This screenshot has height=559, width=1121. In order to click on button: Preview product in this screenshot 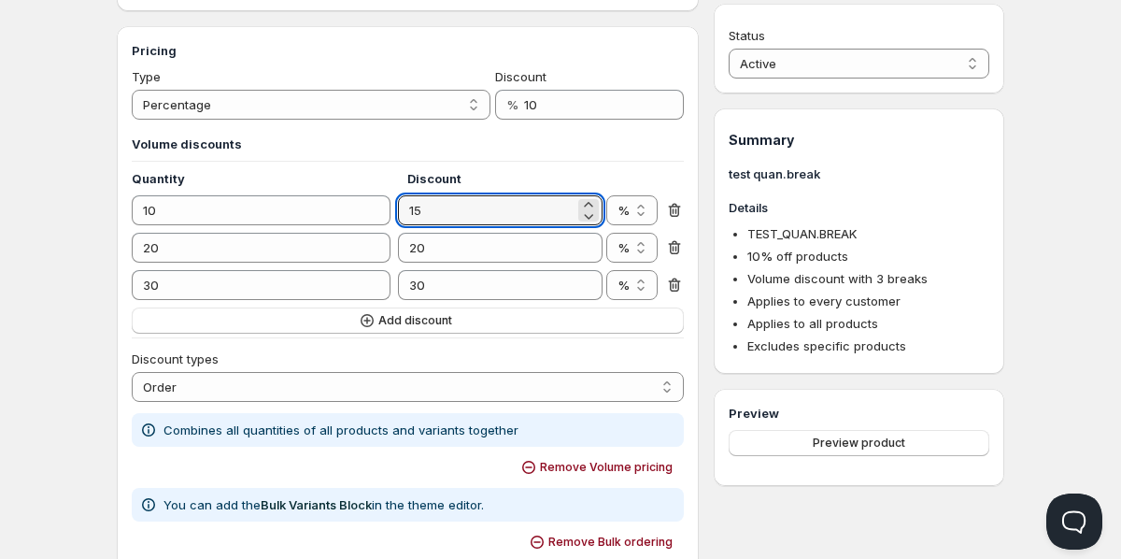, I will do `click(858, 443)`.